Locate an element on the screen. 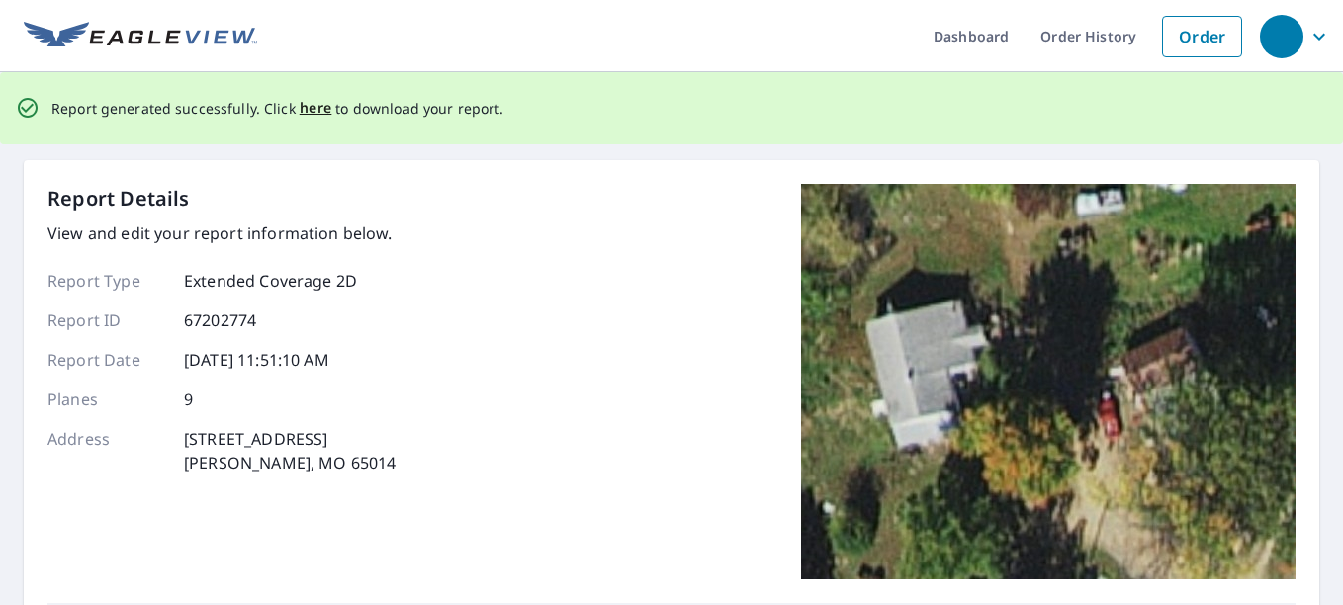  p: Report generated successfully. Click to download your report. is located at coordinates (278, 108).